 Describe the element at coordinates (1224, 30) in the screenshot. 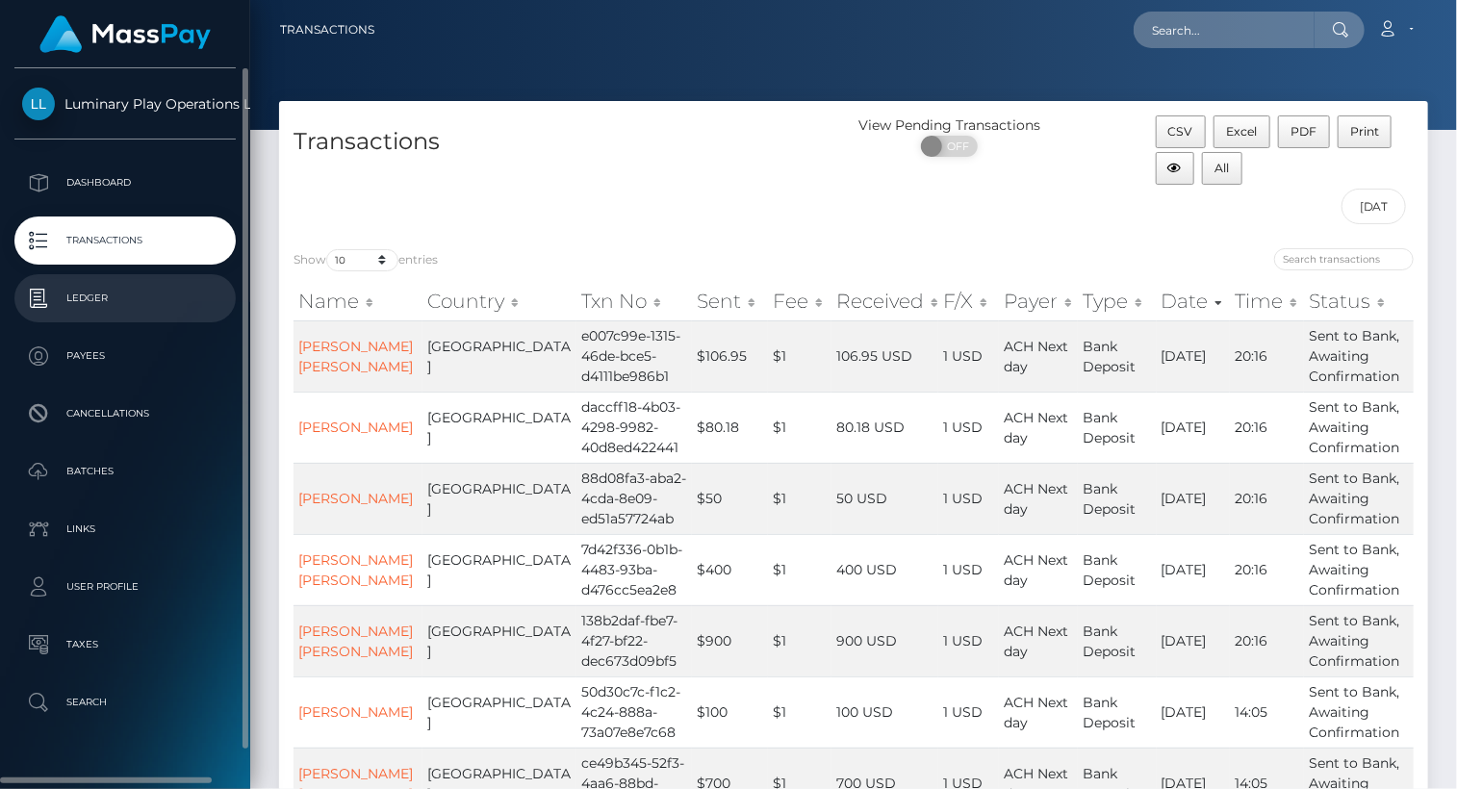

I see `input: Search...` at that location.